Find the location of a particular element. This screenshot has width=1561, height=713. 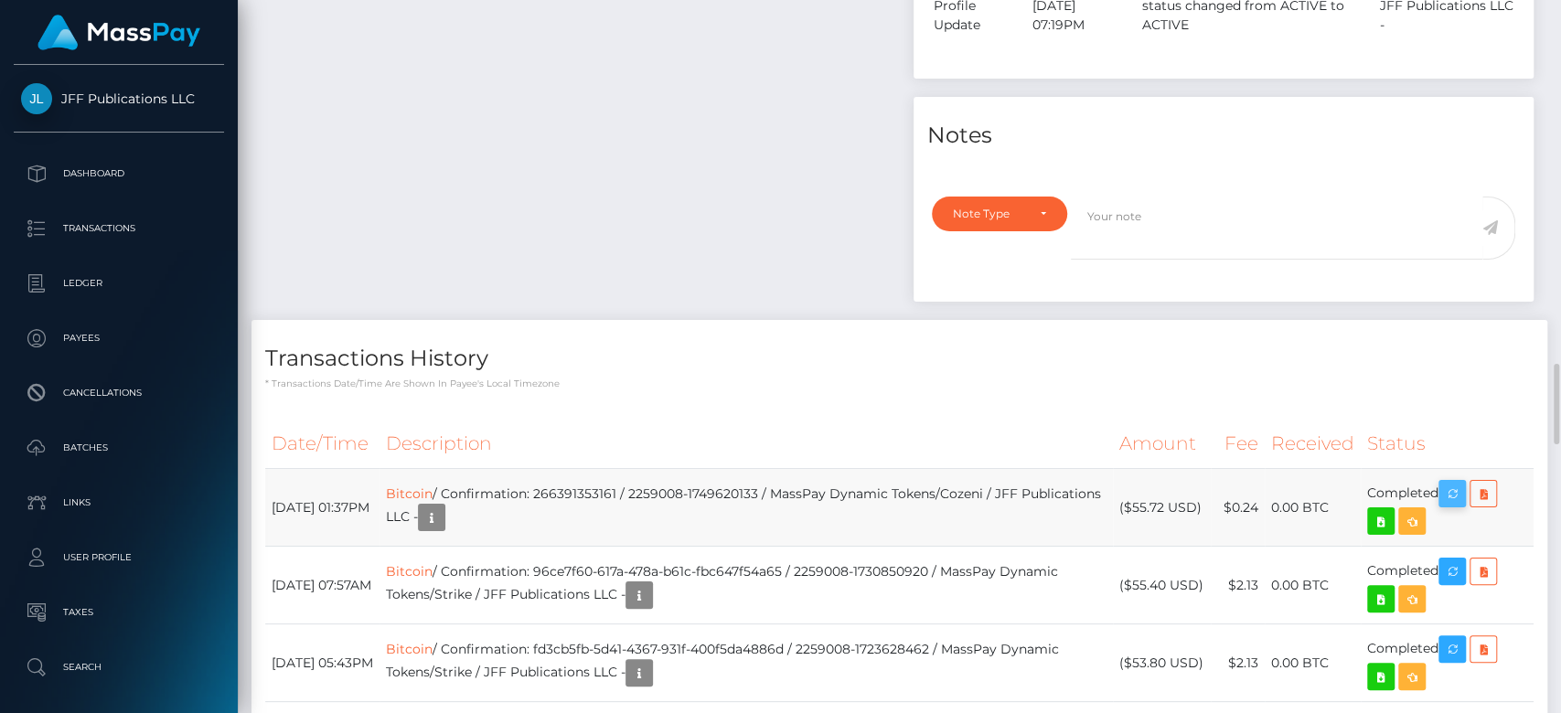

td: ($55.72 USD) is located at coordinates (1162, 508).